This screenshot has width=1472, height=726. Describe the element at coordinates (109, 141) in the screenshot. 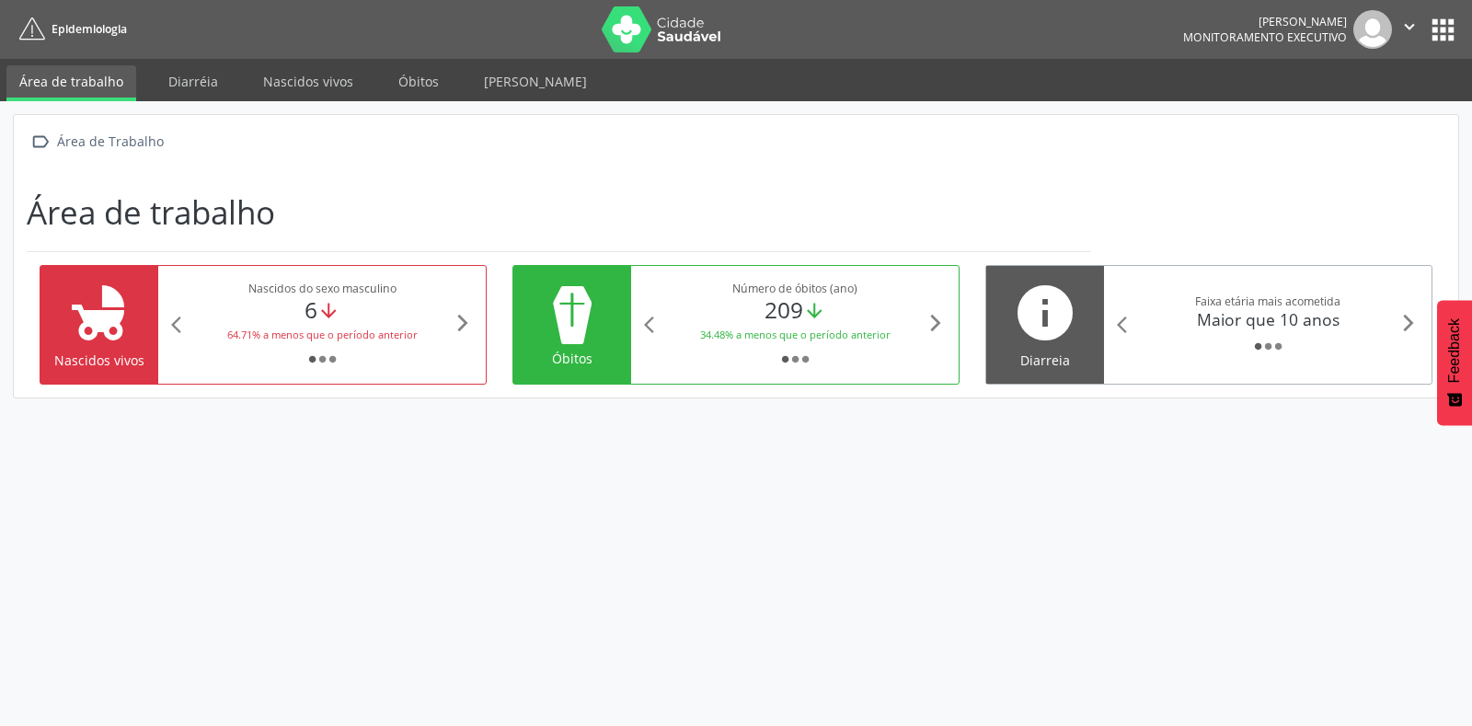

I see `div: Área de Trabalho` at that location.